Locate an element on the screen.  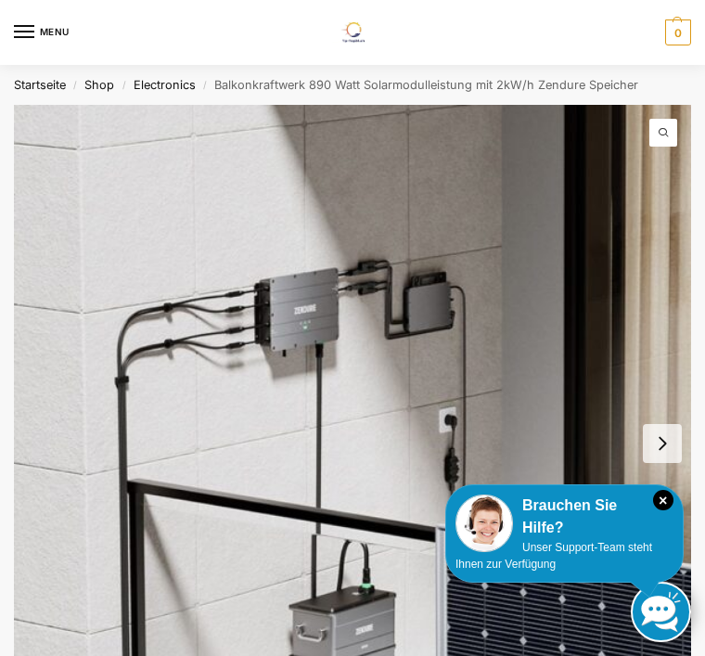
span: 0 is located at coordinates (678, 32).